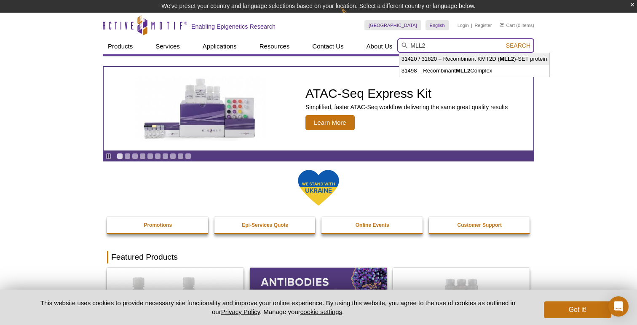  What do you see at coordinates (150, 156) in the screenshot?
I see `a: Go to slide 5` at bounding box center [150, 156].